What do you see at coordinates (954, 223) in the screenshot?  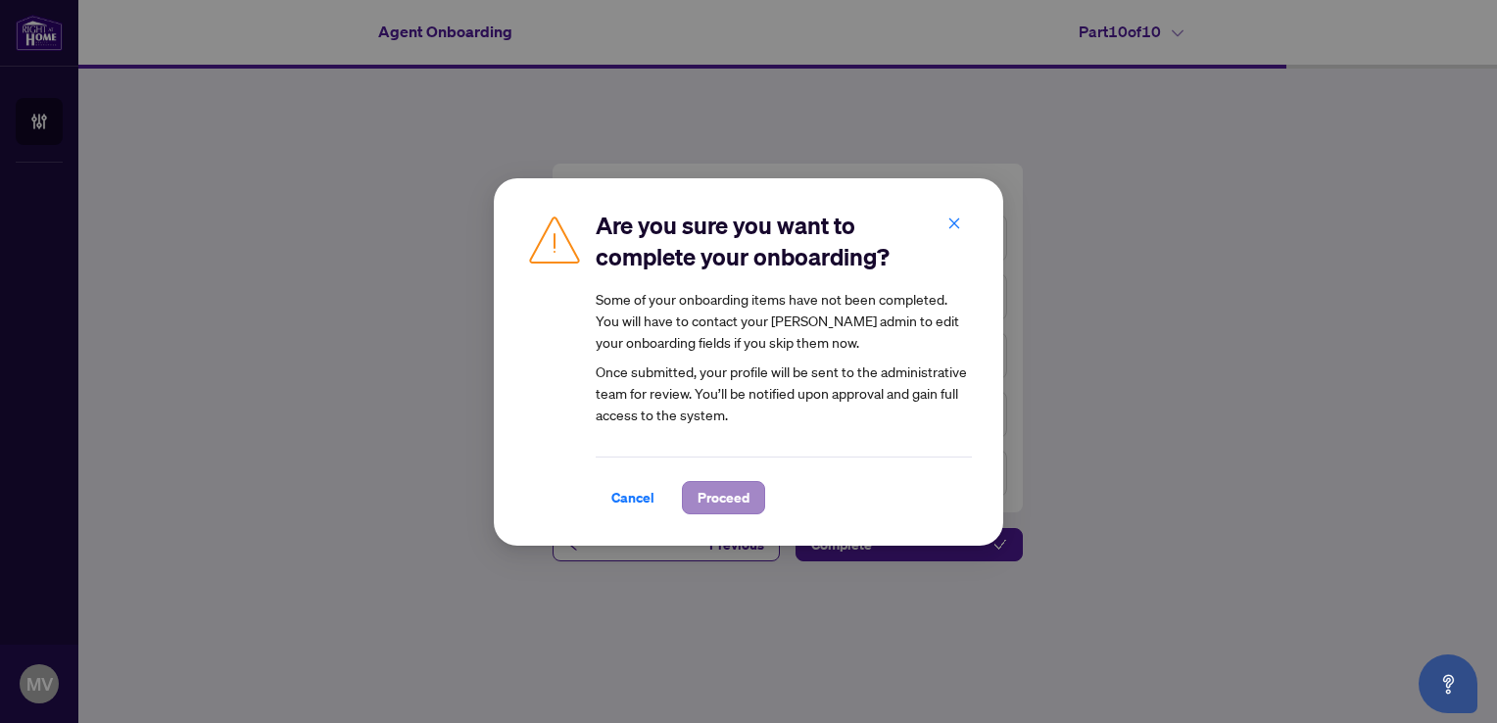 I see `span: close` at bounding box center [954, 223].